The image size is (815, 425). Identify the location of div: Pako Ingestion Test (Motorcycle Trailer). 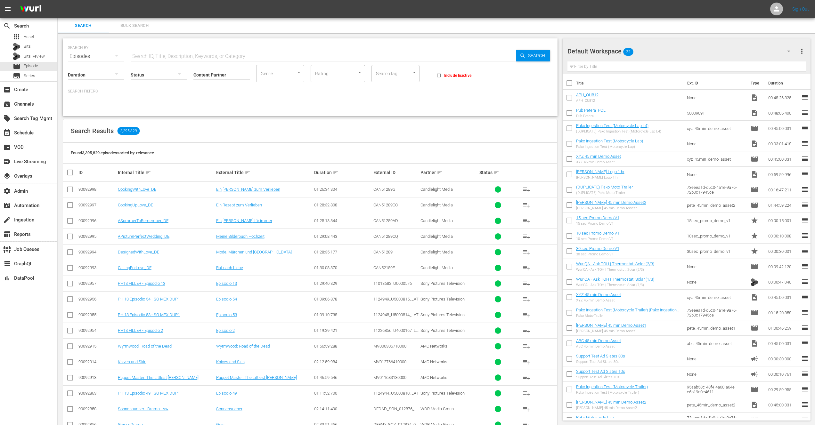
(612, 392).